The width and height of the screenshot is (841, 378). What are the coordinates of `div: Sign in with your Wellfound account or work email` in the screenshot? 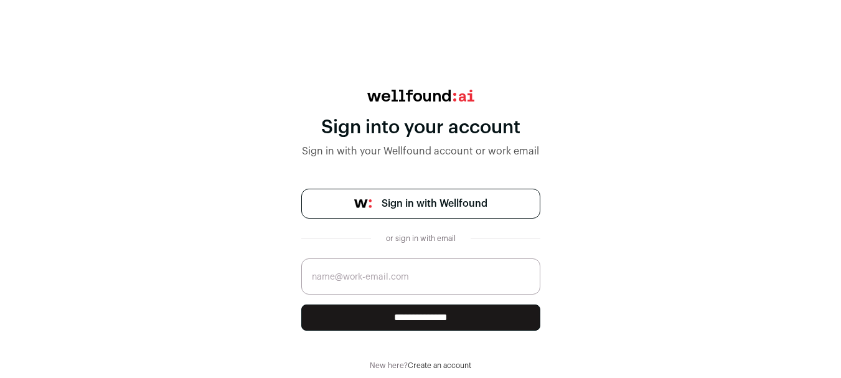 It's located at (421, 151).